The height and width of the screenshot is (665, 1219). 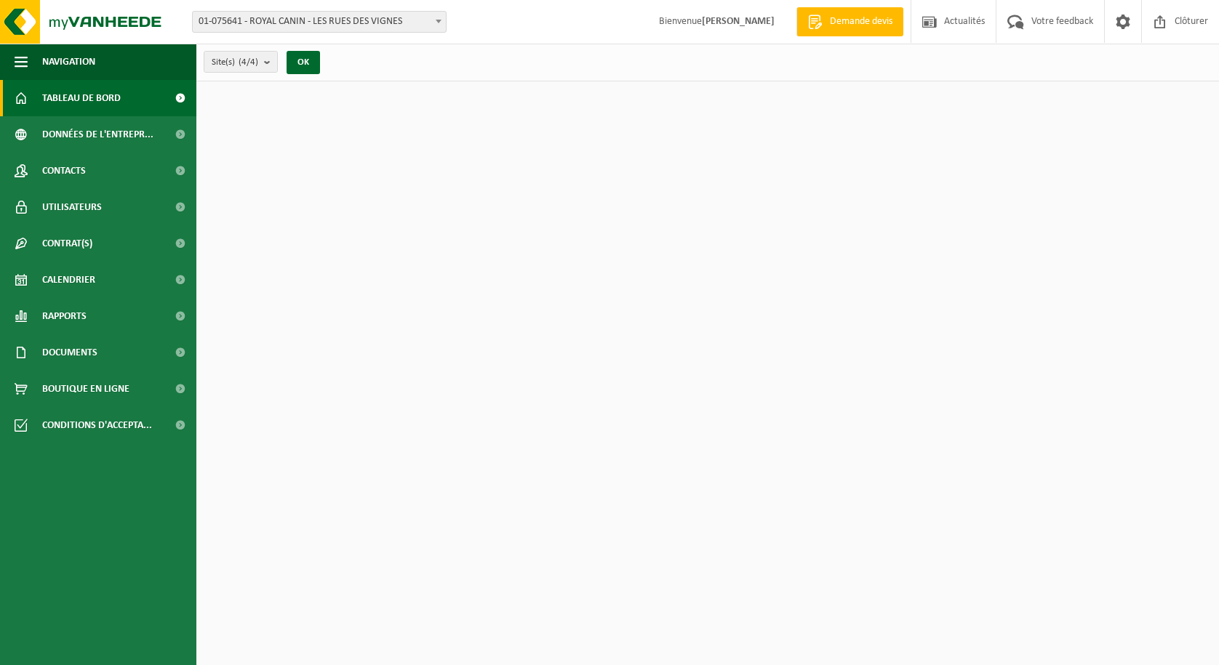 What do you see at coordinates (849, 22) in the screenshot?
I see `a: Demande devis` at bounding box center [849, 22].